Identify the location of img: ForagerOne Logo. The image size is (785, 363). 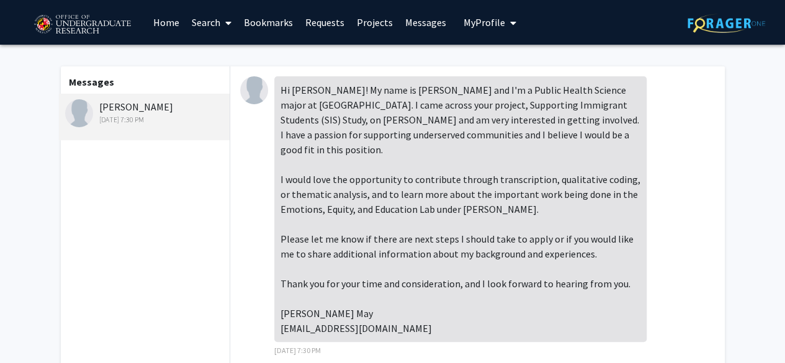
(726, 23).